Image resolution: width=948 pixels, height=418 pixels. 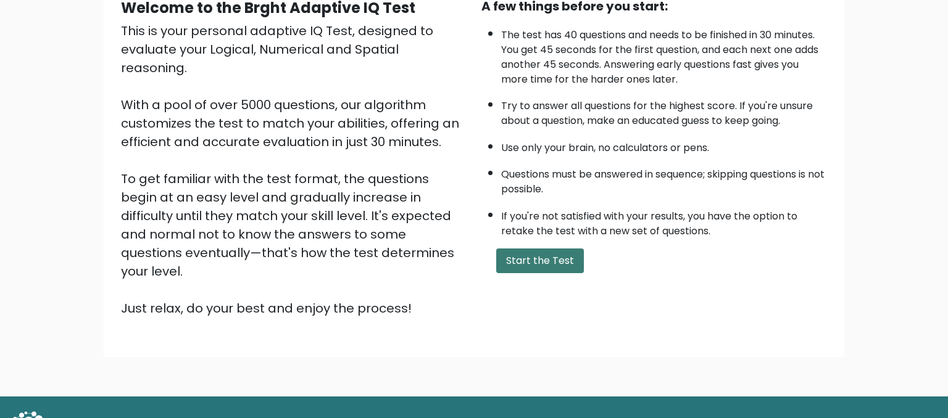 I want to click on li: Try to answer all questions for the highest score. If you're unsure about a question, make an edu..., so click(x=664, y=110).